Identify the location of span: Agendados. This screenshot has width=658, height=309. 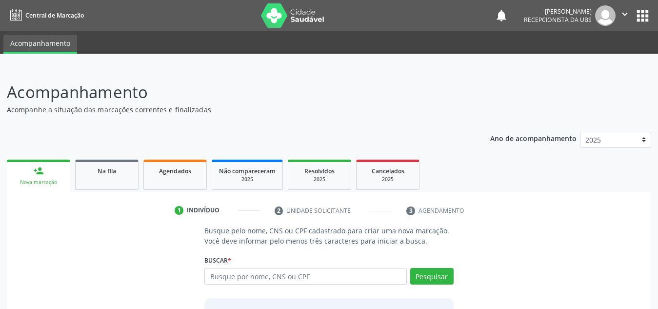
(175, 171).